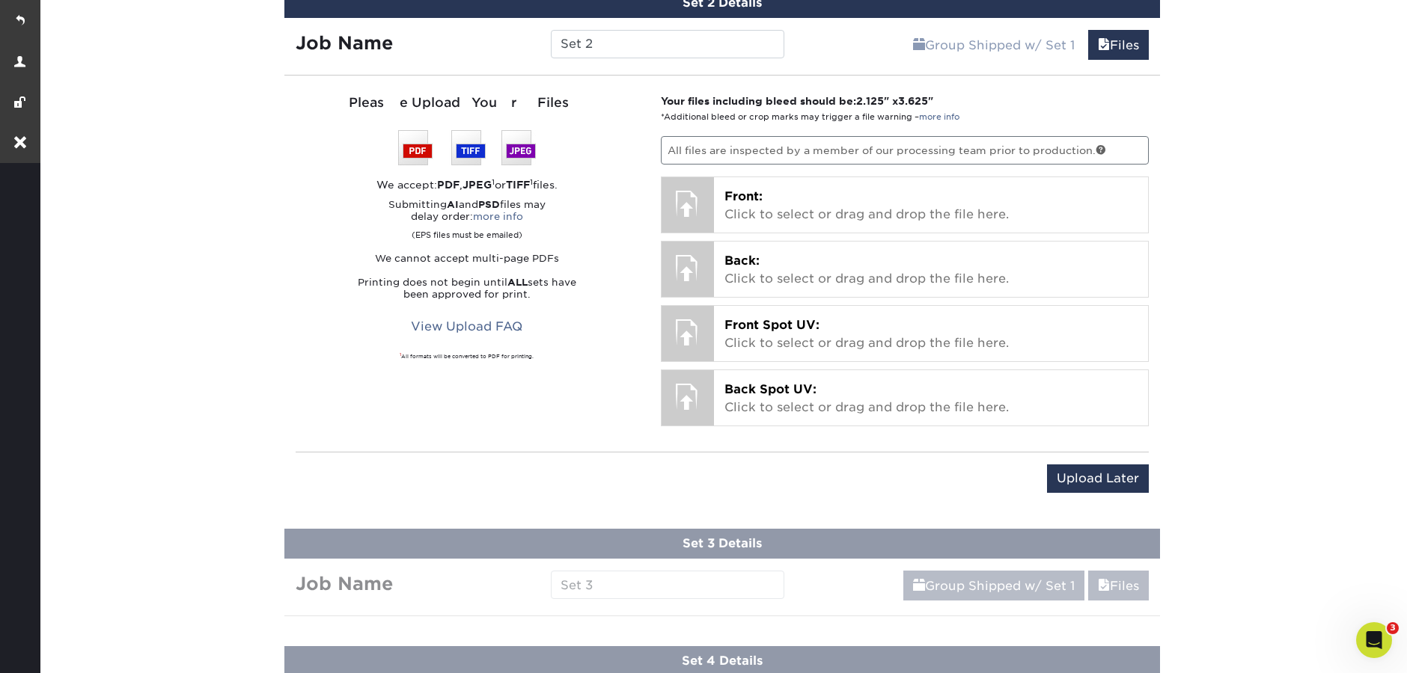  Describe the element at coordinates (467, 232) in the screenshot. I see `small: (EPS files must be emailed)` at that location.